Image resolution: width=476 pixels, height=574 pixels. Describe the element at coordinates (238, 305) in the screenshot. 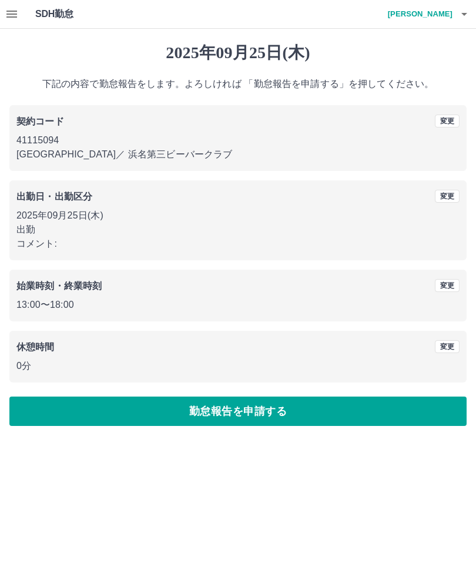

I see `p: 13:00 〜 18:00` at that location.